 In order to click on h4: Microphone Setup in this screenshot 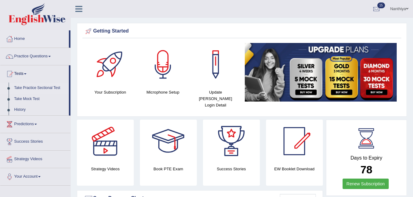, I will do `click(163, 92)`.